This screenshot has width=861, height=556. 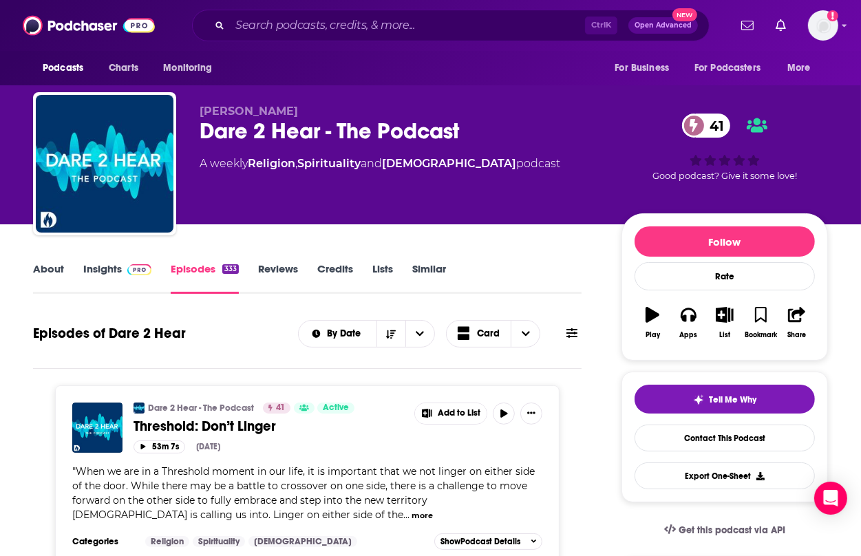 I want to click on span: Add to List, so click(x=459, y=413).